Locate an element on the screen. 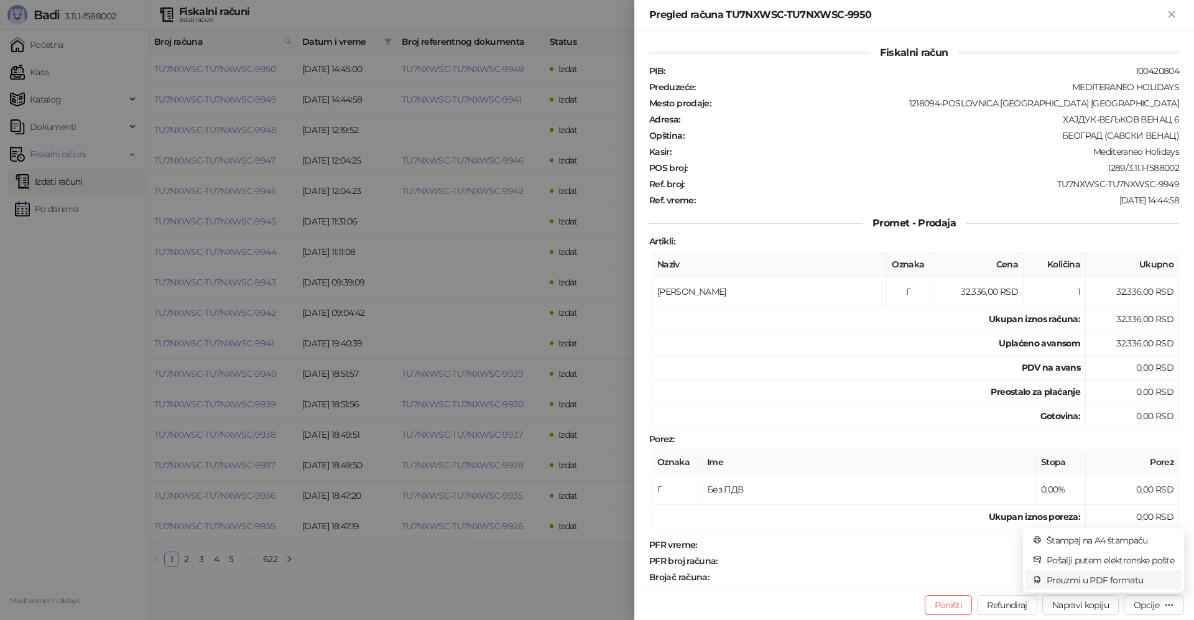  span: Štampaj na A4 štampaču is located at coordinates (1110, 541).